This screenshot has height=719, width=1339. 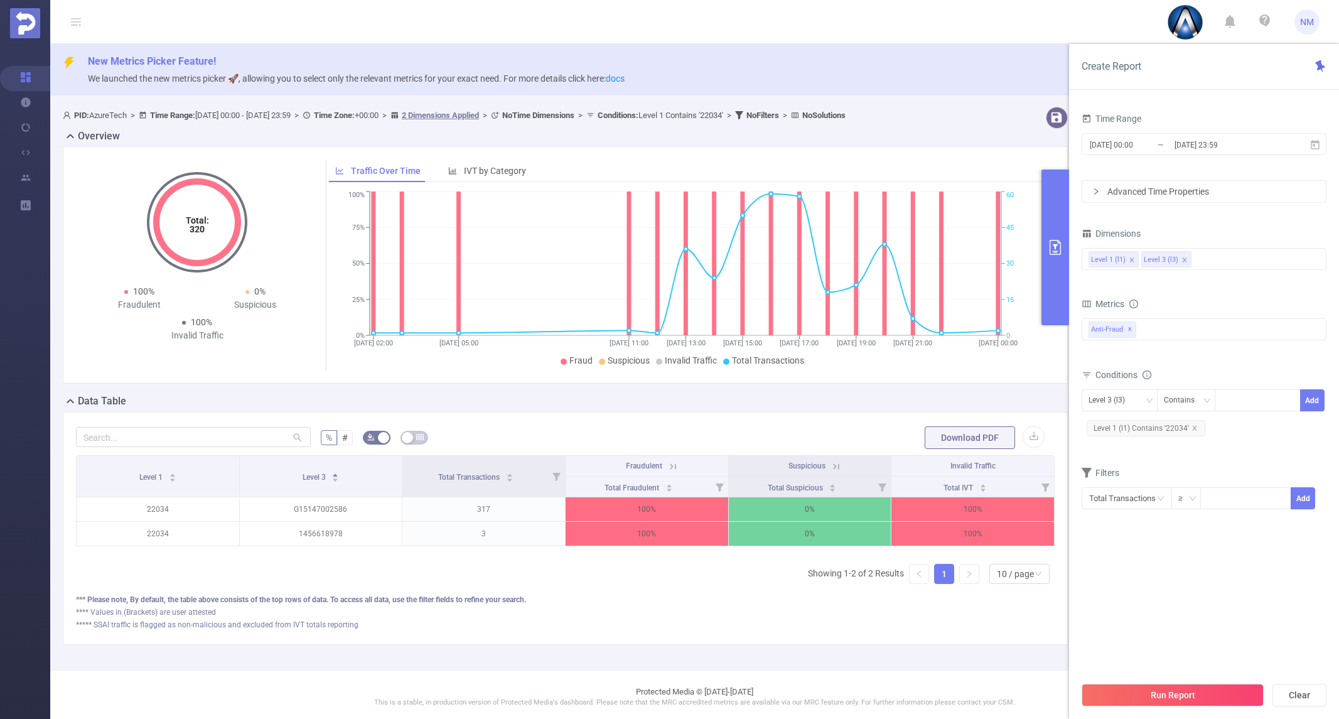 What do you see at coordinates (807, 466) in the screenshot?
I see `span: Suspicious` at bounding box center [807, 466].